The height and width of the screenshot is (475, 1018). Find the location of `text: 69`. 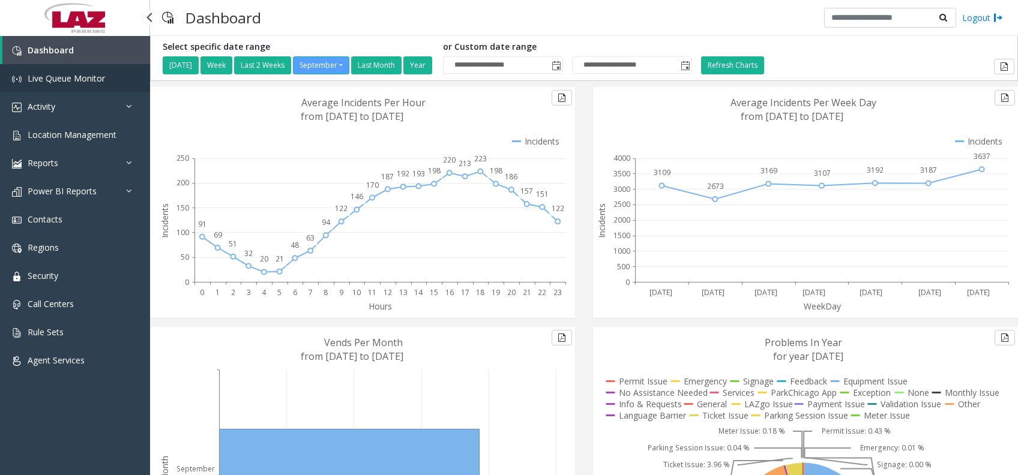

text: 69 is located at coordinates (218, 235).